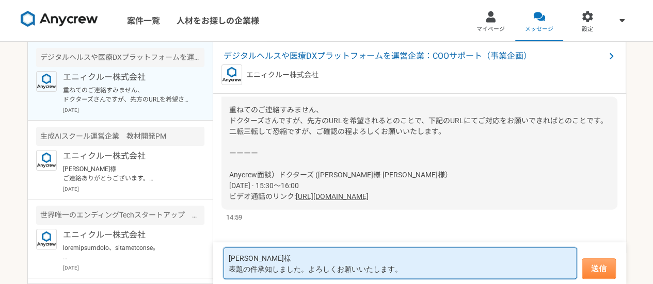 This screenshot has width=653, height=284. Describe the element at coordinates (418, 153) in the screenshot. I see `span: 重ねてのご連絡すみません、 ドクターズさんですが、先方のURLを希望されるとのことで、下記のURLにてご対応をお願いできればとのことです。二転三転して恐縮ですが、ご確認の程よろしくお願いいたしま...` at that location.